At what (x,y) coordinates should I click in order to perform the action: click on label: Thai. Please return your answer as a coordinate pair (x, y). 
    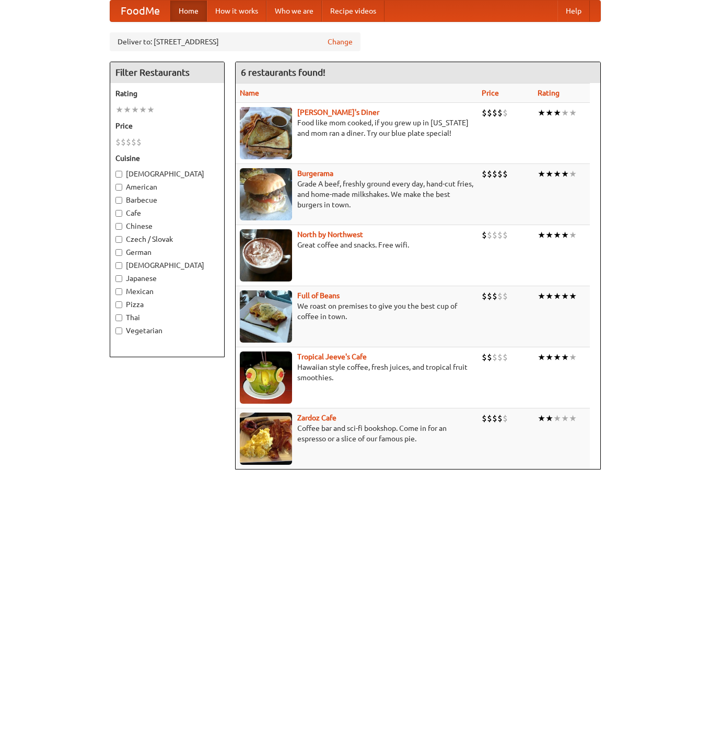
    Looking at the image, I should click on (167, 317).